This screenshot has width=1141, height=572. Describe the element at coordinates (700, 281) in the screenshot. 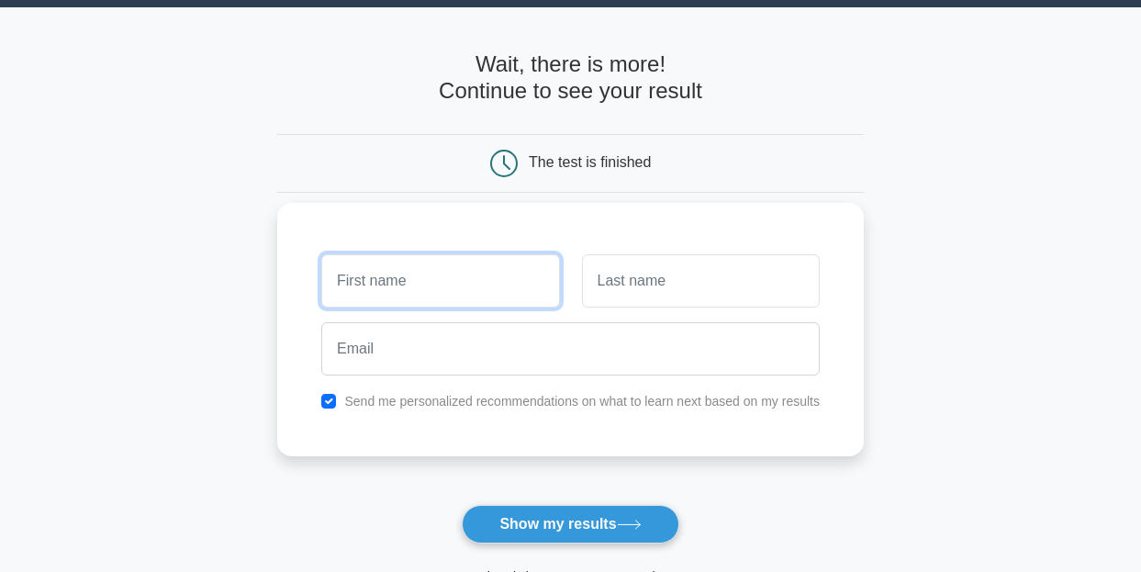

I see `input: Last name` at that location.